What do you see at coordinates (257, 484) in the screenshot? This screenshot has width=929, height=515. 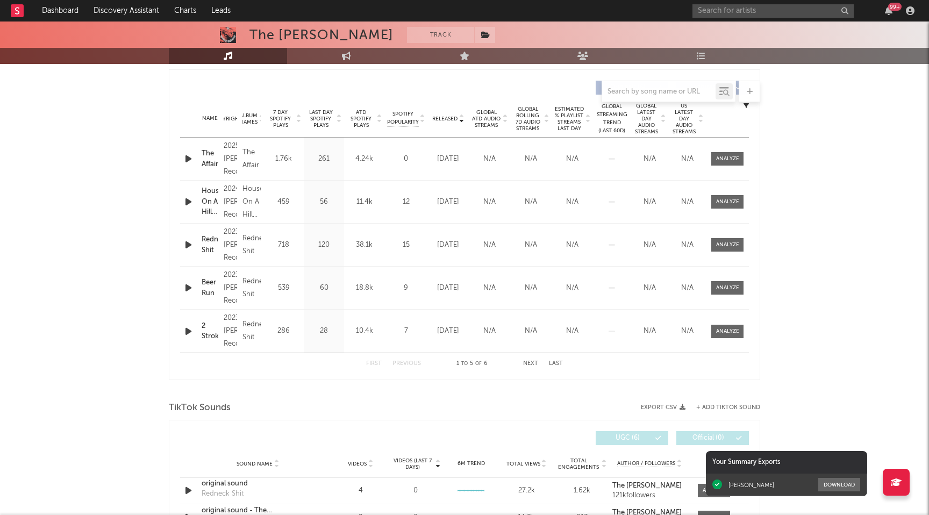 I see `a: original sound` at bounding box center [257, 484].